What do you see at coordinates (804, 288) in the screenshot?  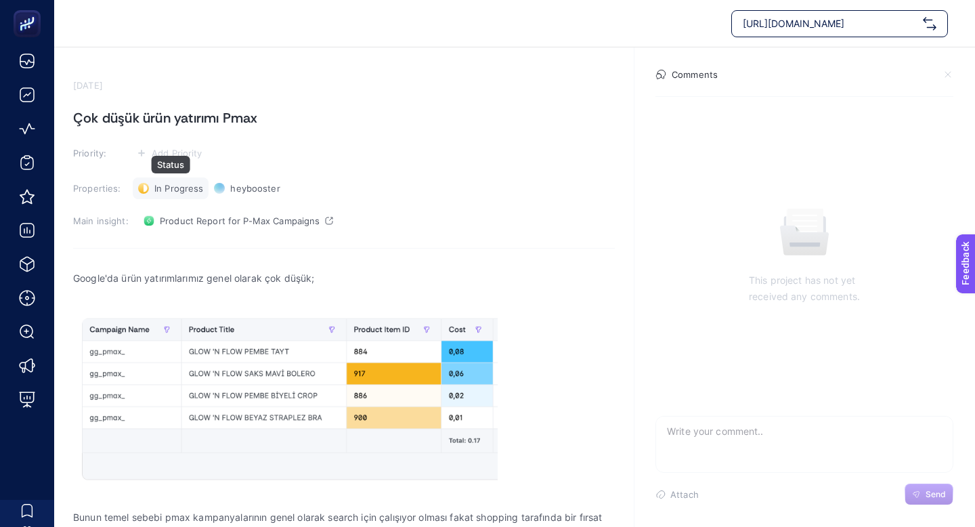 I see `p: This project has not yet received any comments.` at bounding box center [804, 288].